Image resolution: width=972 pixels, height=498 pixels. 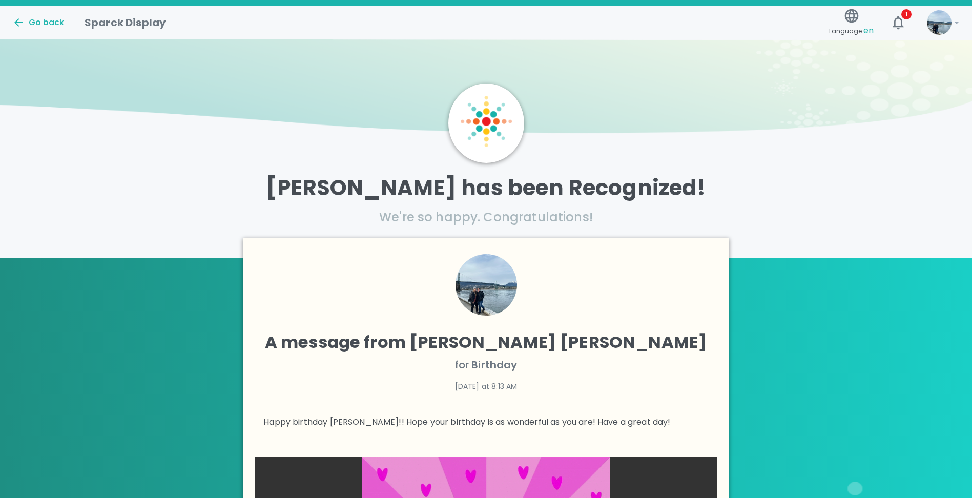 What do you see at coordinates (38, 23) in the screenshot?
I see `div: Go back` at bounding box center [38, 23].